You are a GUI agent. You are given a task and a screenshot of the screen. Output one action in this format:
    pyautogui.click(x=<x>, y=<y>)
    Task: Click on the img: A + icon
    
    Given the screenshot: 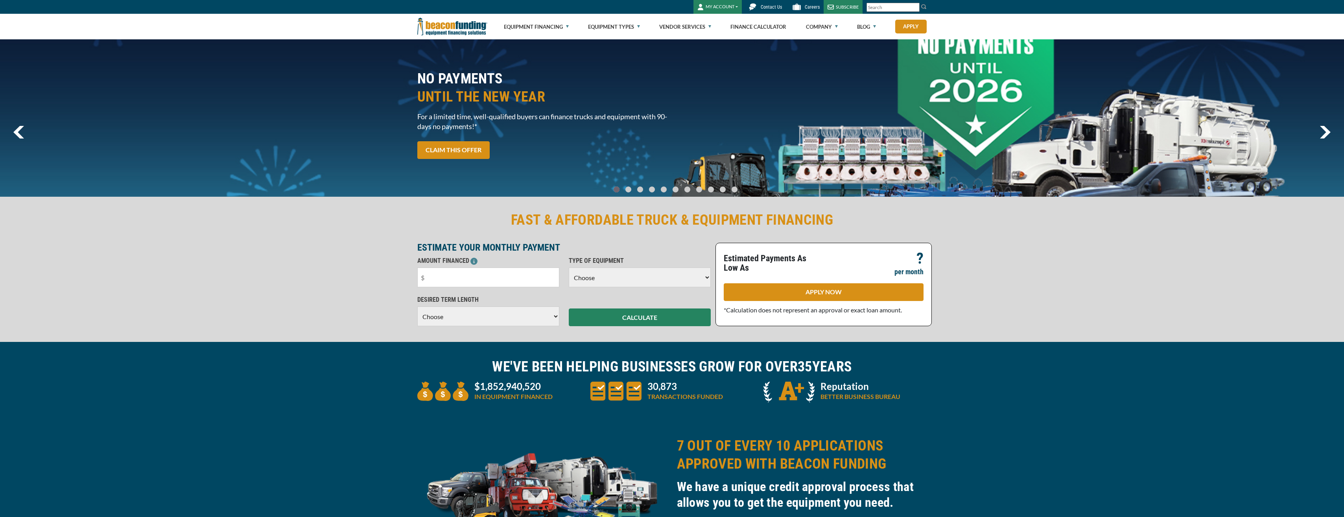 What is the action you would take?
    pyautogui.click(x=789, y=392)
    